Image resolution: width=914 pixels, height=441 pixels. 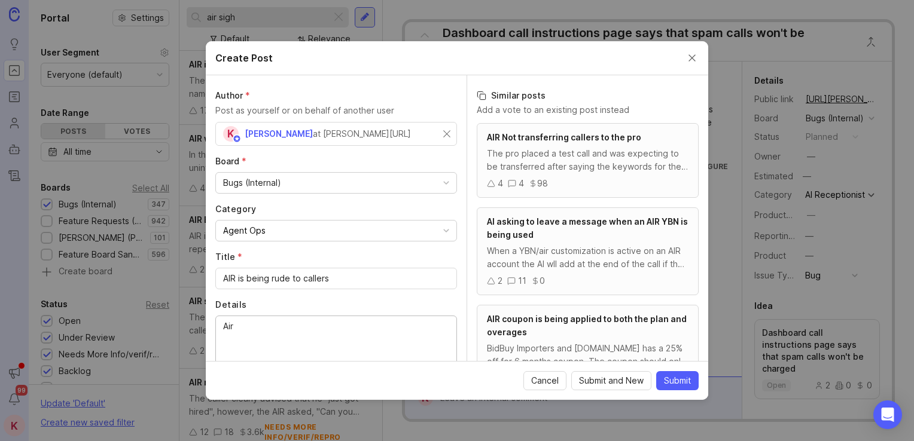 What do you see at coordinates (500, 281) in the screenshot?
I see `div: 2` at bounding box center [500, 281].